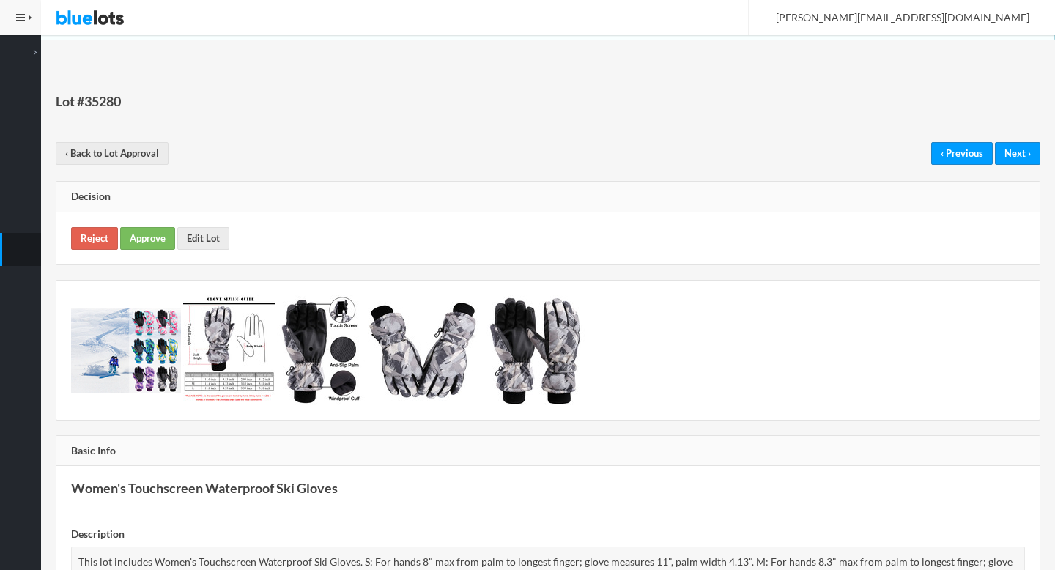 This screenshot has width=1055, height=570. Describe the element at coordinates (112, 153) in the screenshot. I see `a: ‹ Back to Lot Approval` at that location.